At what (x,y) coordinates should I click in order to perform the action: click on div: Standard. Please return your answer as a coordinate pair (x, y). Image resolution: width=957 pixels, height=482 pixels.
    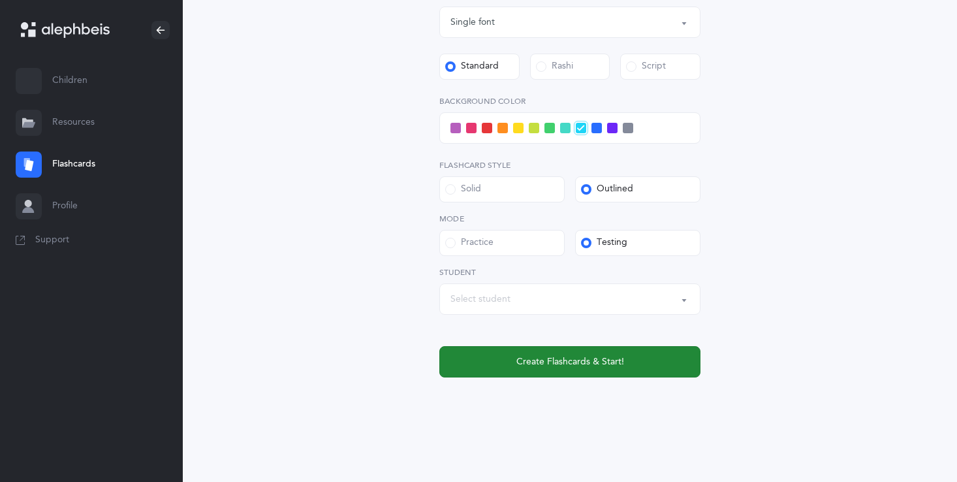
    Looking at the image, I should click on (472, 67).